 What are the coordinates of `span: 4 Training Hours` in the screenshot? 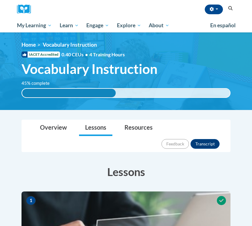 It's located at (107, 54).